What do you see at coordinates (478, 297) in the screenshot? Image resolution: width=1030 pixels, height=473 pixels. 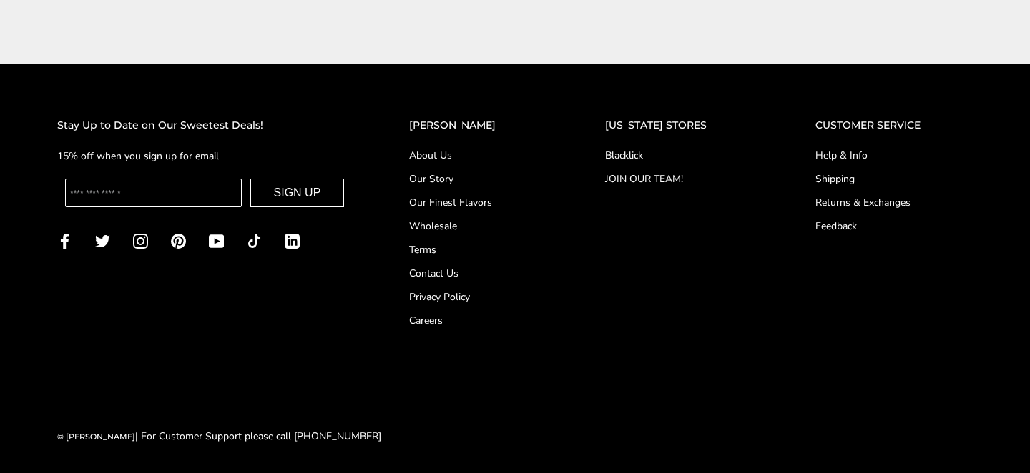 I see `a: Privacy Policy` at bounding box center [478, 297].